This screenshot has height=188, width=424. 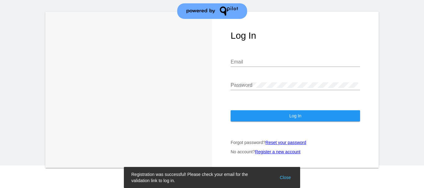 What do you see at coordinates (286, 143) in the screenshot?
I see `a: Reset your password` at bounding box center [286, 143].